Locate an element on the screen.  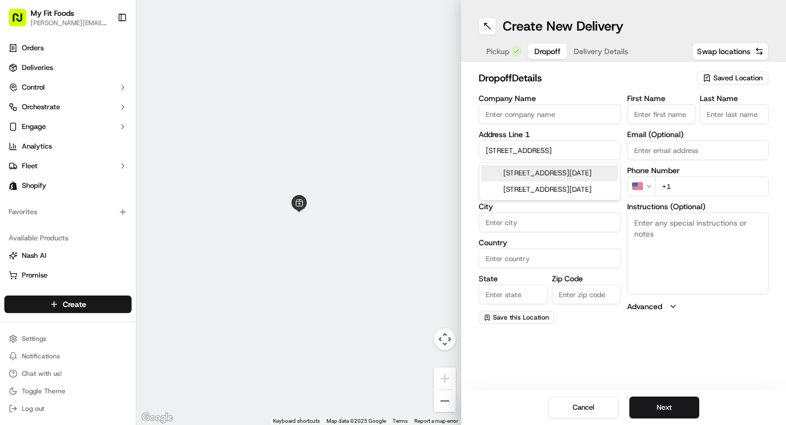
input: Enter country is located at coordinates (550, 258).